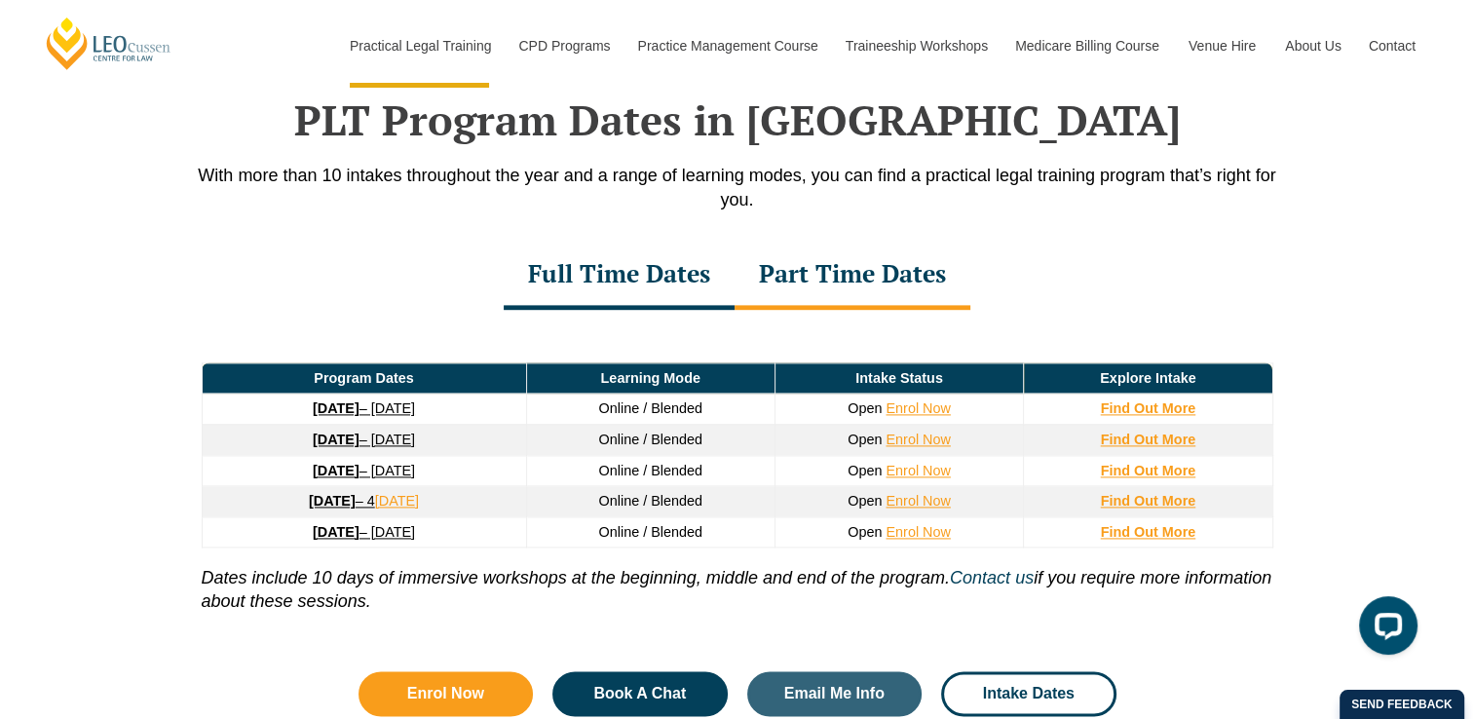 The height and width of the screenshot is (719, 1474). I want to click on a: Contact, so click(1392, 46).